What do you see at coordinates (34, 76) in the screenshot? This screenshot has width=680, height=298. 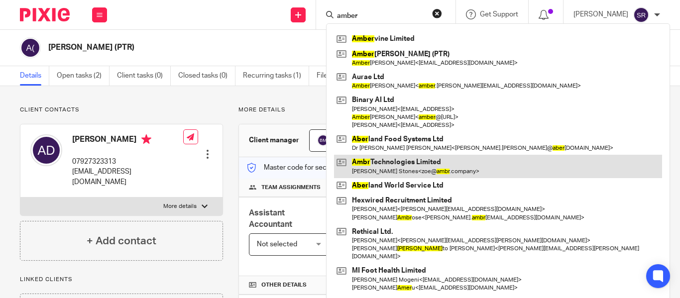 I see `a: Details` at bounding box center [34, 76].